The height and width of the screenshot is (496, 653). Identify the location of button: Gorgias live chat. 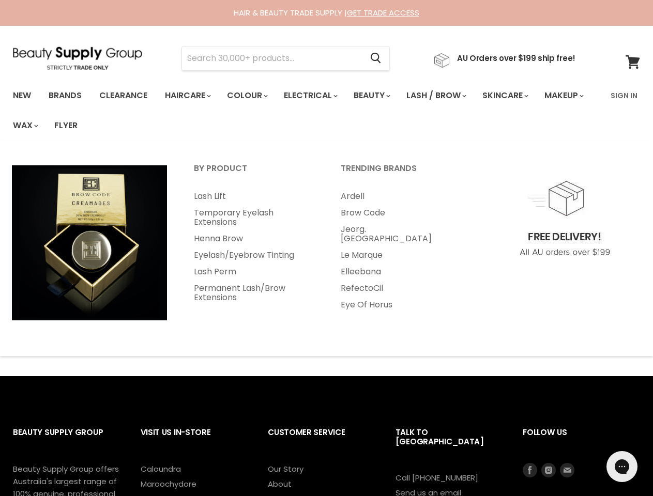
(21, 19).